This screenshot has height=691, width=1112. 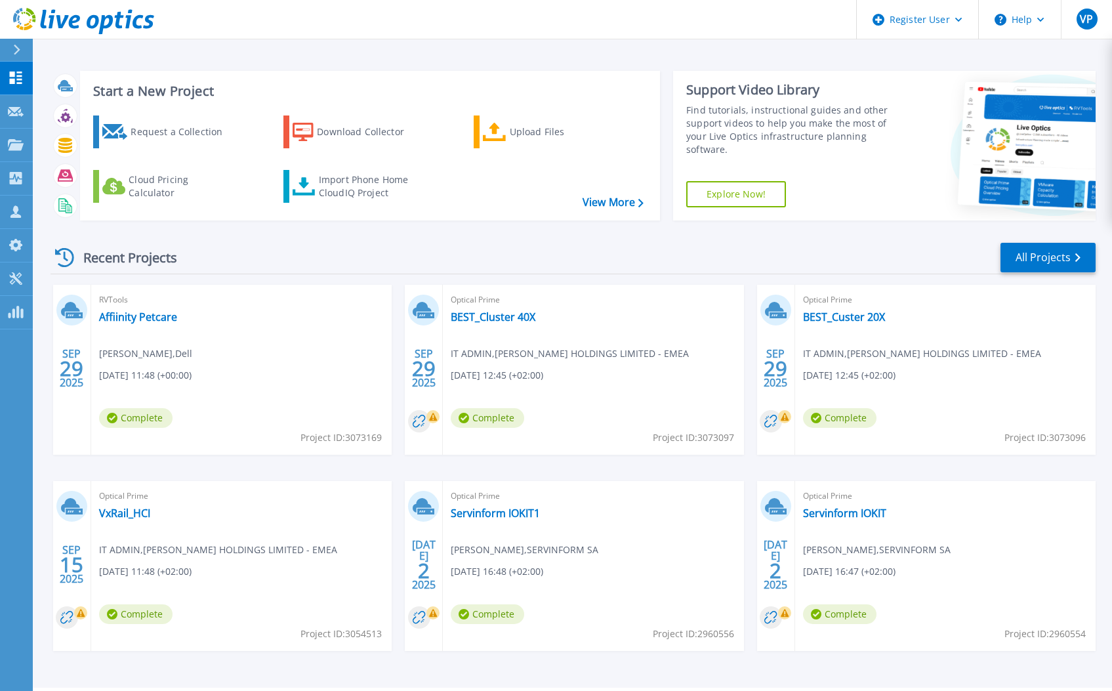 I want to click on div: Import Phone Home CloudIQ Project, so click(x=370, y=186).